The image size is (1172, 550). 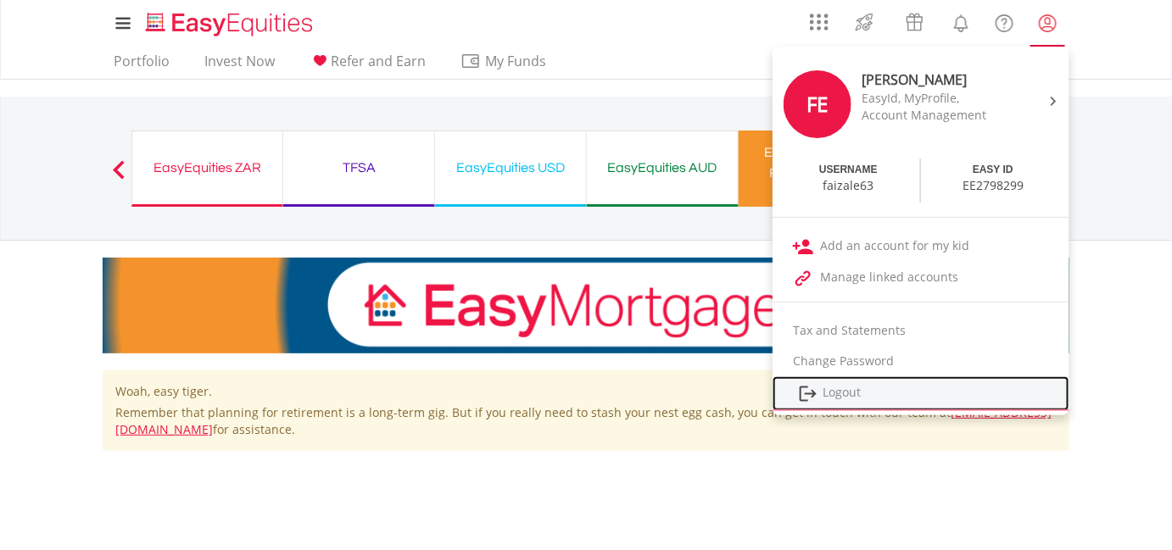 I want to click on div: EasyEquities ZAR, so click(x=207, y=168).